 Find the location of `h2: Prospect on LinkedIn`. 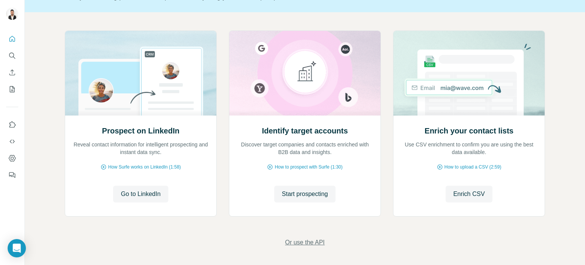

h2: Prospect on LinkedIn is located at coordinates (140, 131).